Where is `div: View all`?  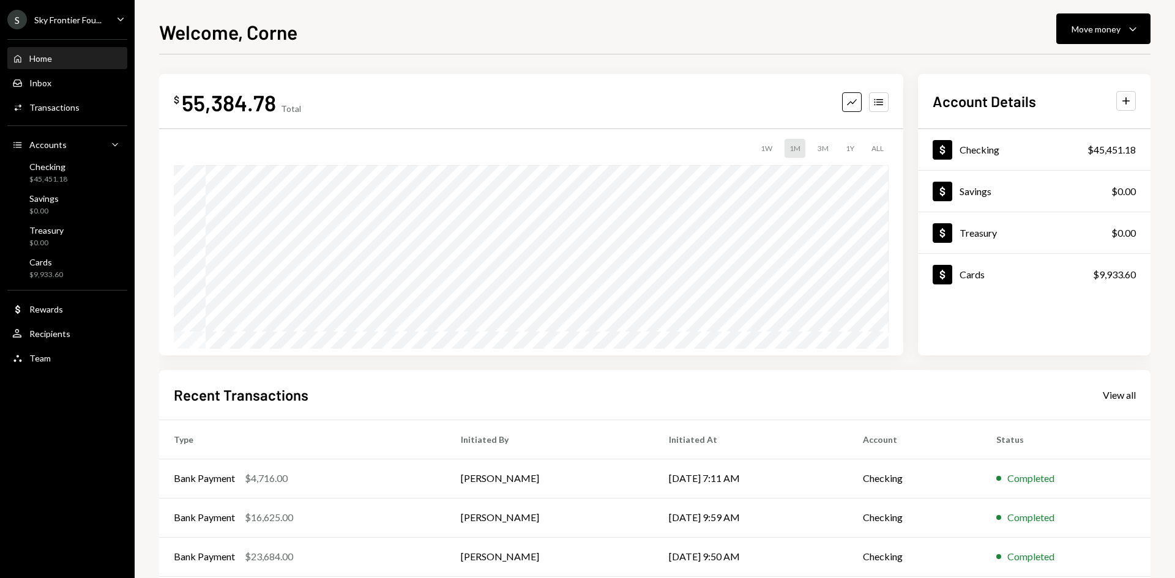 div: View all is located at coordinates (1119, 395).